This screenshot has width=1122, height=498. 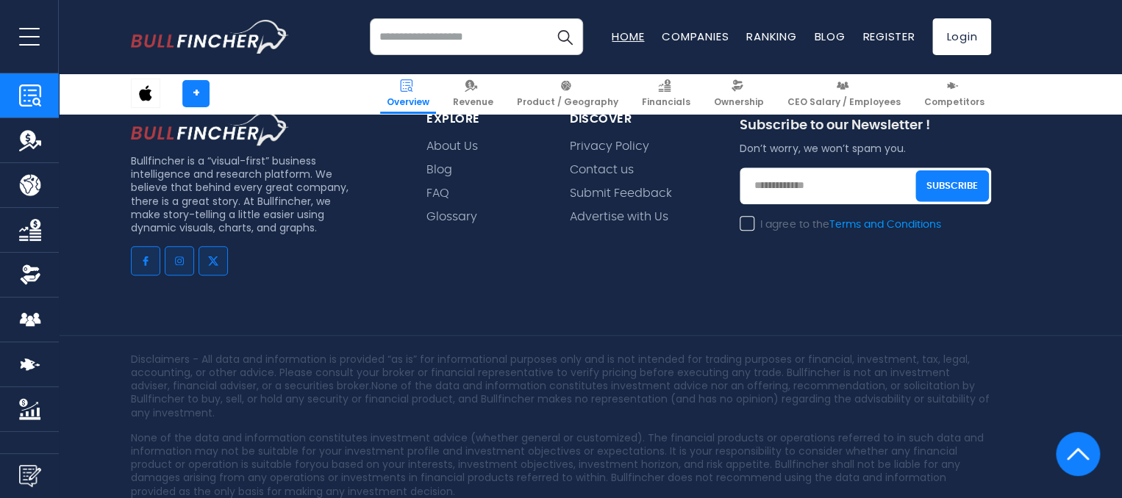 I want to click on a: Companies, so click(x=695, y=36).